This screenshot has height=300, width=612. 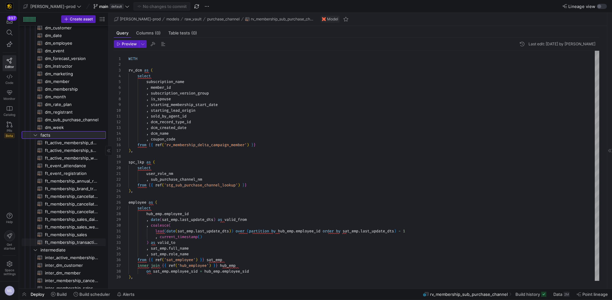 What do you see at coordinates (64, 181) in the screenshot?
I see `a: ft_membership_annual_retention​​​​​​​​​​` at bounding box center [64, 181].